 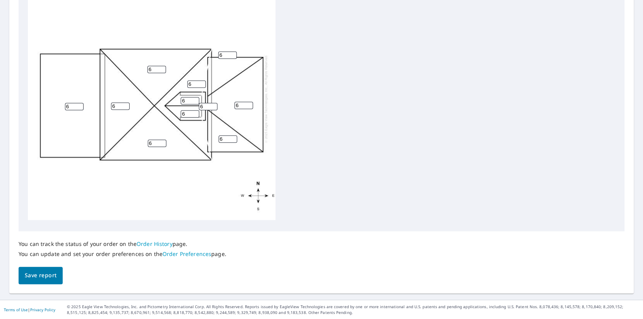 What do you see at coordinates (154, 244) in the screenshot?
I see `a: Order History` at bounding box center [154, 244].